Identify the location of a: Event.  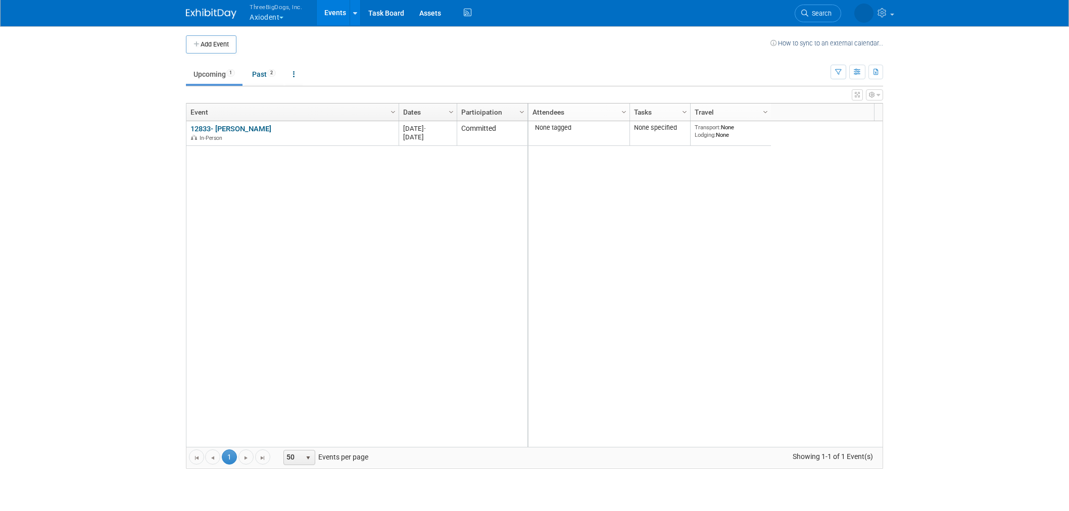
(291, 112).